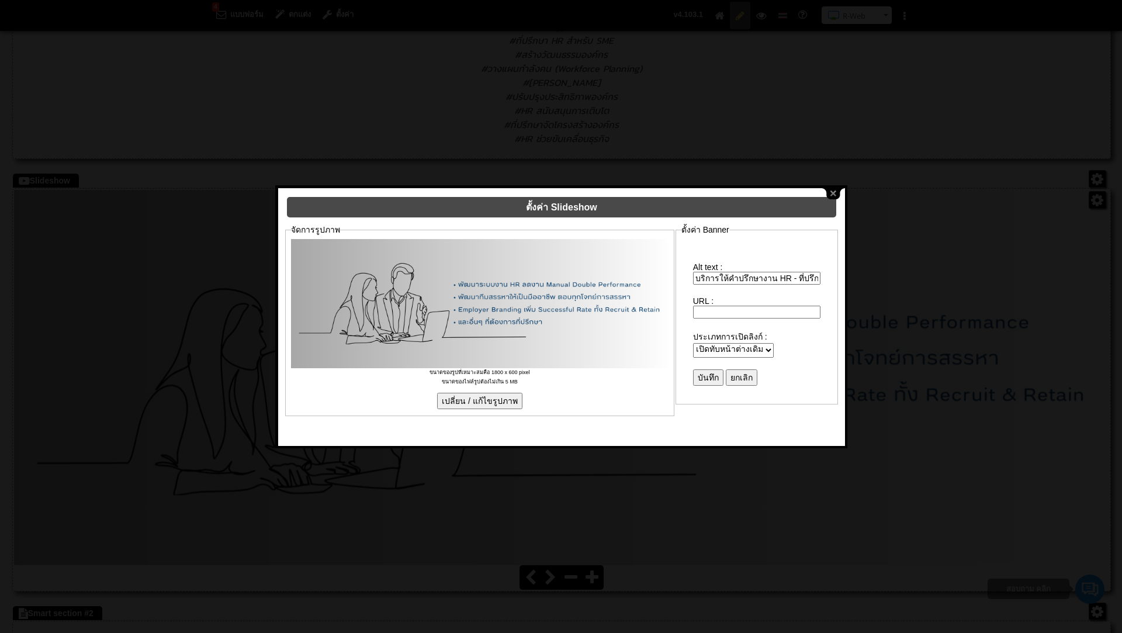 This screenshot has width=1122, height=633. What do you see at coordinates (742, 377) in the screenshot?
I see `input: ยกเลิก` at bounding box center [742, 377].